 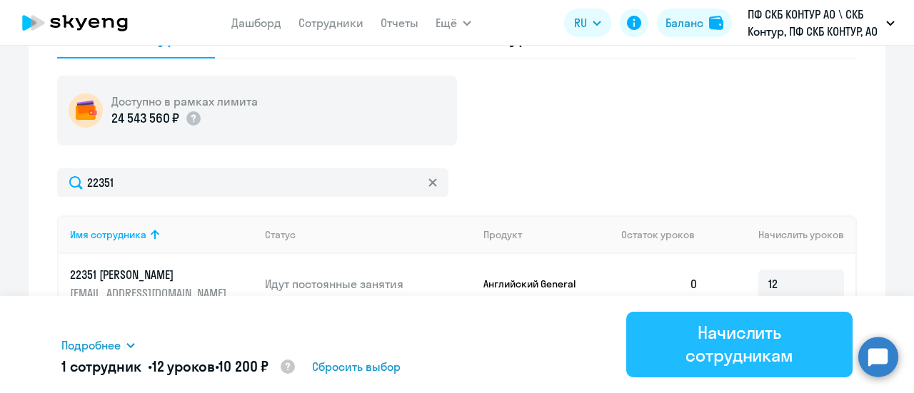 What do you see at coordinates (782, 235) in the screenshot?
I see `th: Начислить уроков` at bounding box center [782, 235].